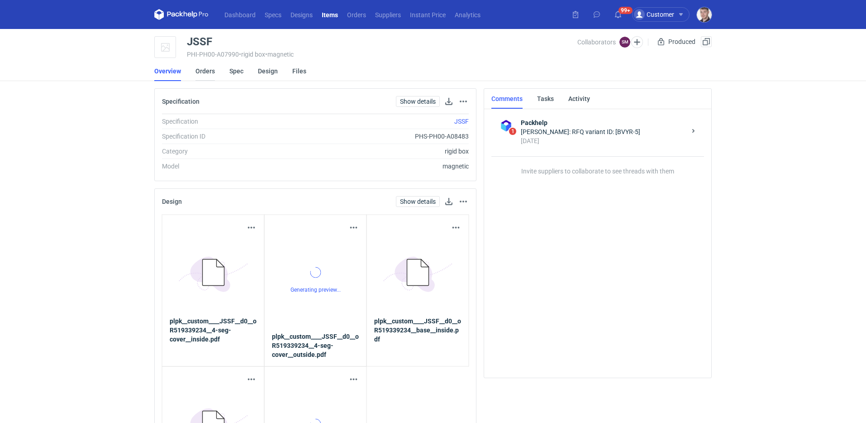 This screenshot has width=866, height=423. What do you see at coordinates (240, 14) in the screenshot?
I see `a: Dashboard` at bounding box center [240, 14].